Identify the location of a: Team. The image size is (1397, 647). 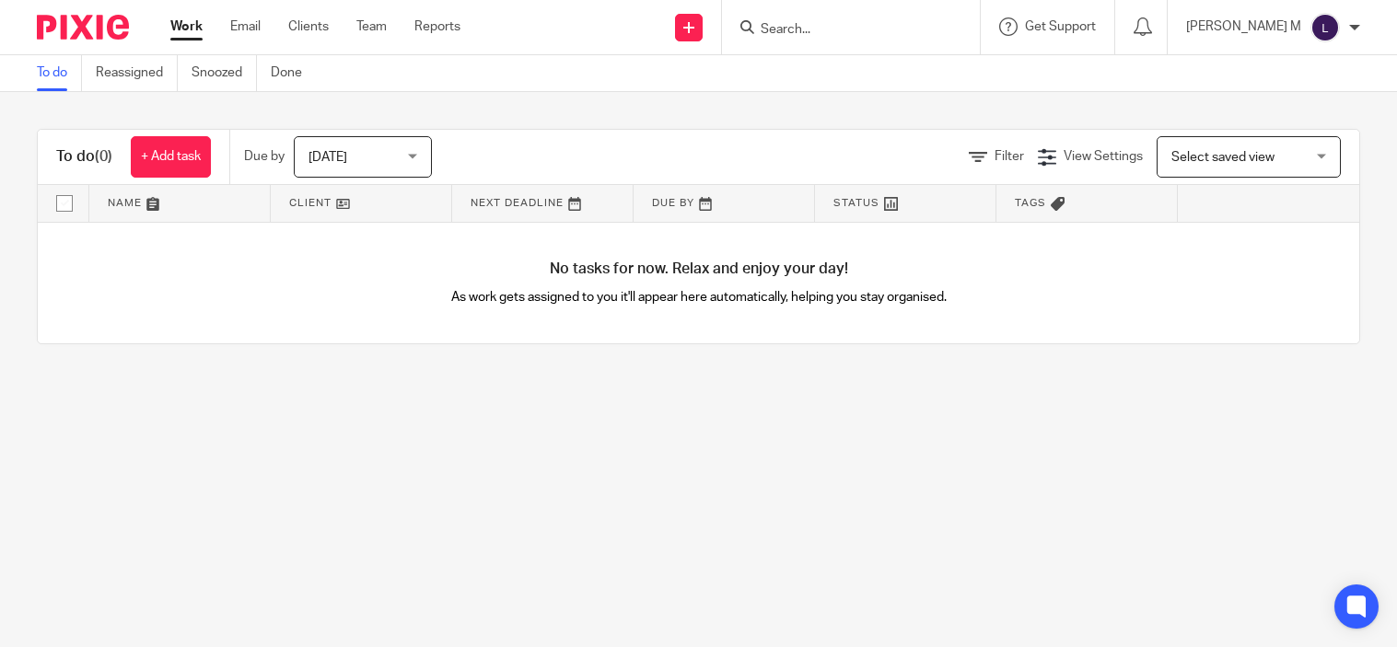
(371, 27).